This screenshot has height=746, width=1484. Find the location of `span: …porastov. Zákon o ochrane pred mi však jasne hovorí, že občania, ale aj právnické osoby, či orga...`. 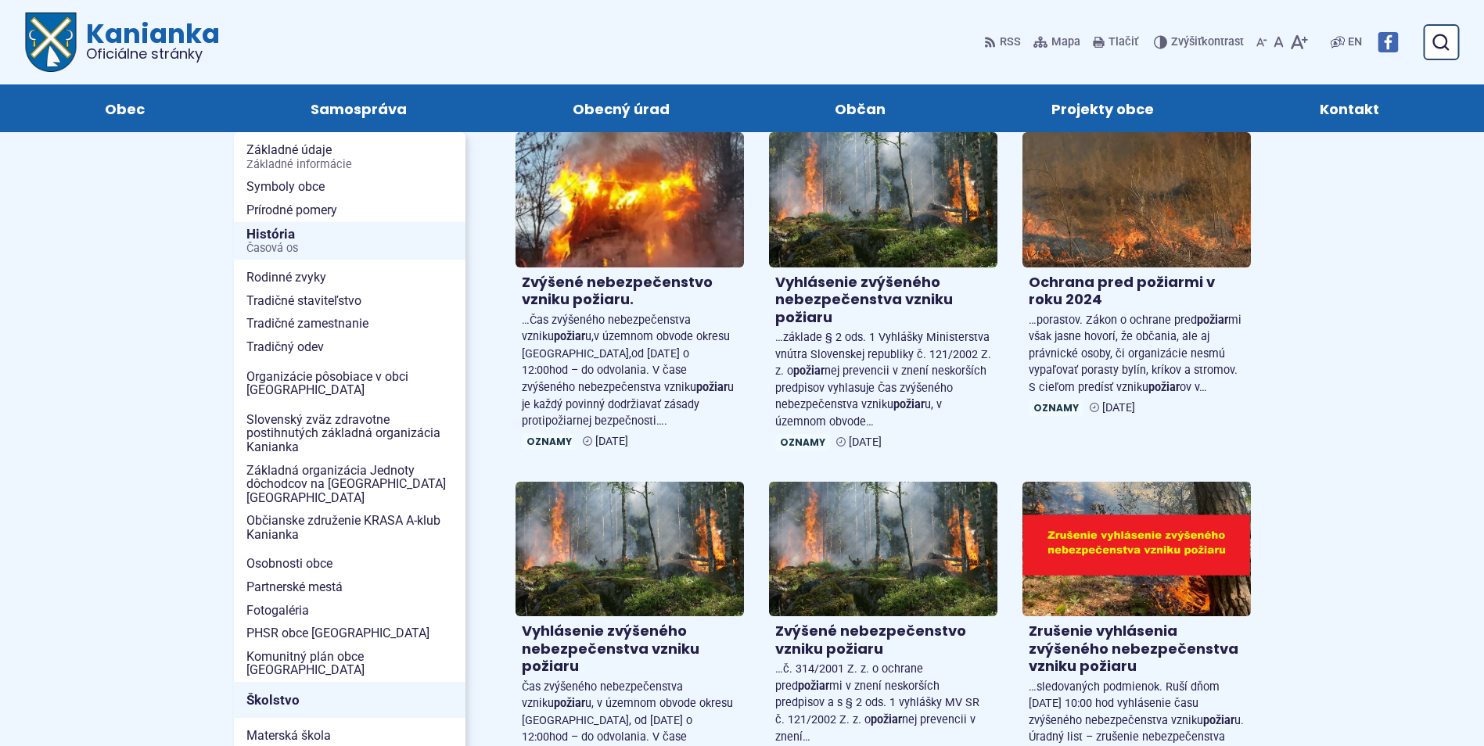

span: …porastov. Zákon o ochrane pred mi však jasne hovorí, že občania, ale aj právnické osoby, či orga... is located at coordinates (1135, 354).